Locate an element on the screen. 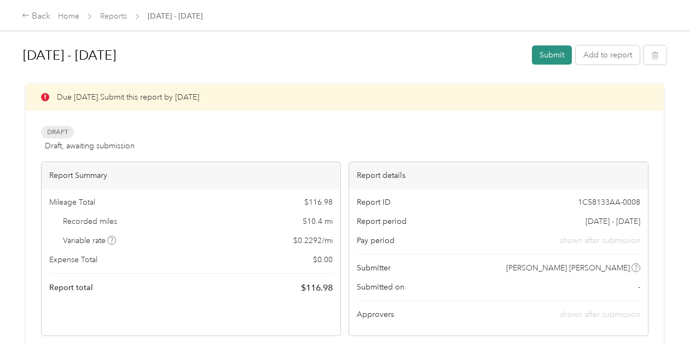  a: Home is located at coordinates (68, 16).